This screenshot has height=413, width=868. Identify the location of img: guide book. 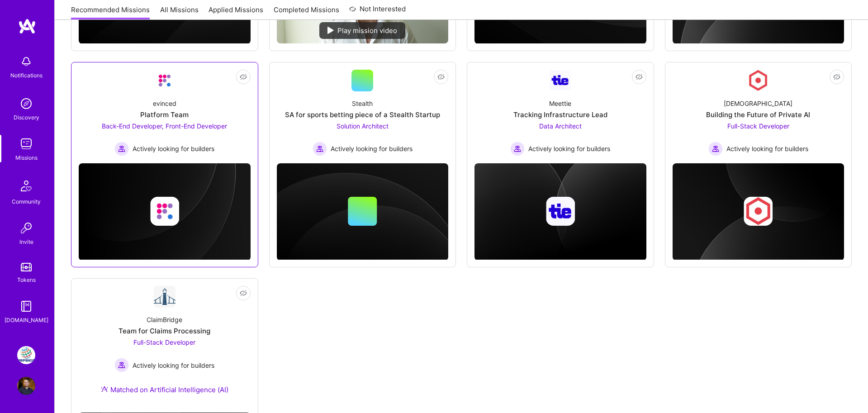
(26, 306).